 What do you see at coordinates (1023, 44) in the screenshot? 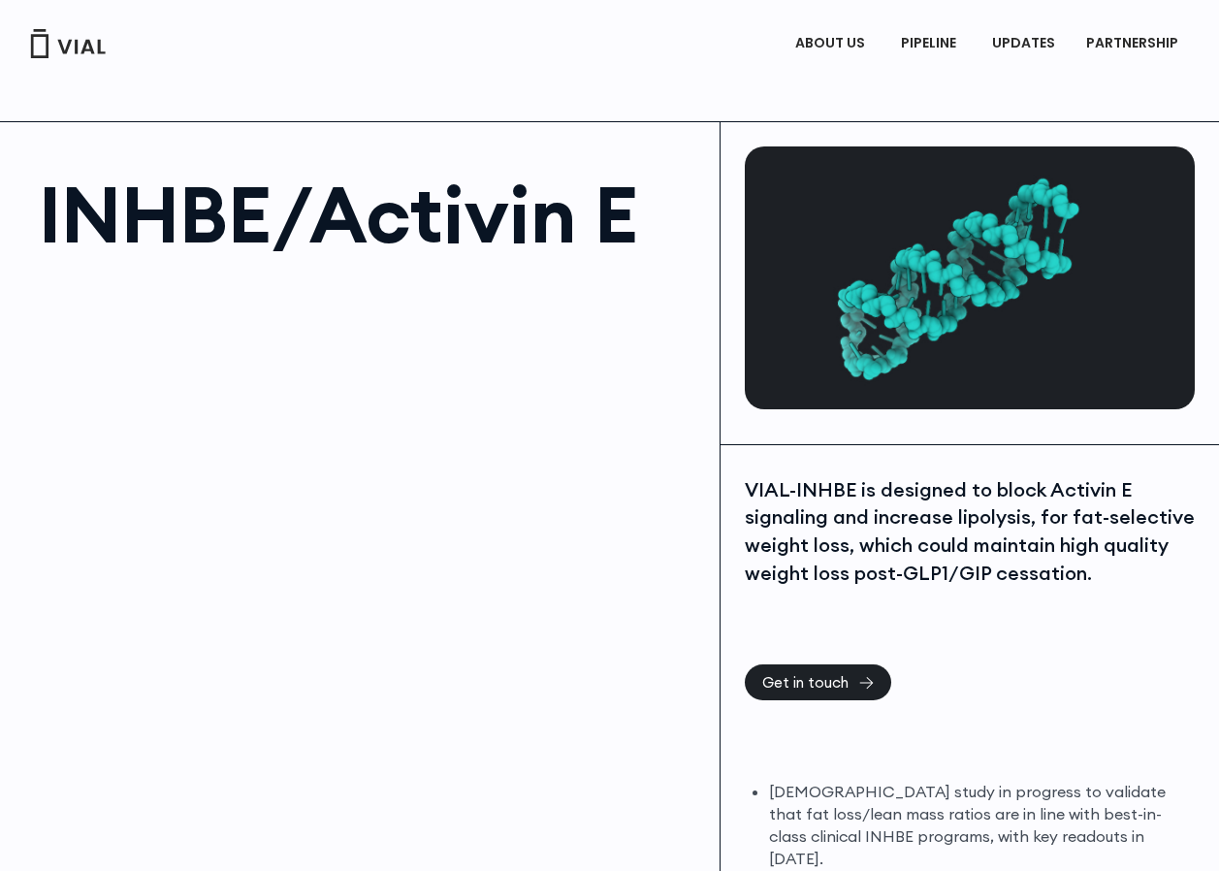
I see `a: UPDATES` at bounding box center [1023, 44].